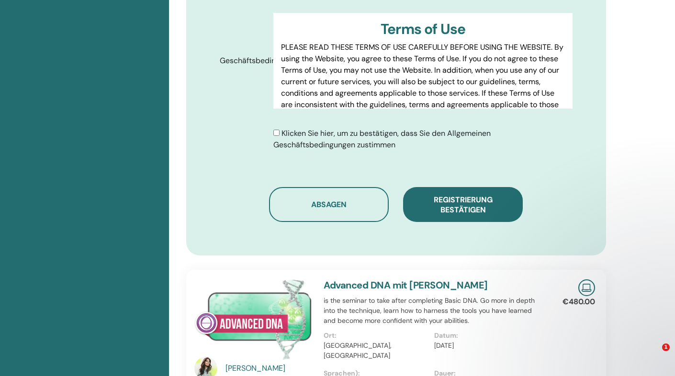 The height and width of the screenshot is (376, 675). Describe the element at coordinates (329, 204) in the screenshot. I see `button: Absagen` at that location.